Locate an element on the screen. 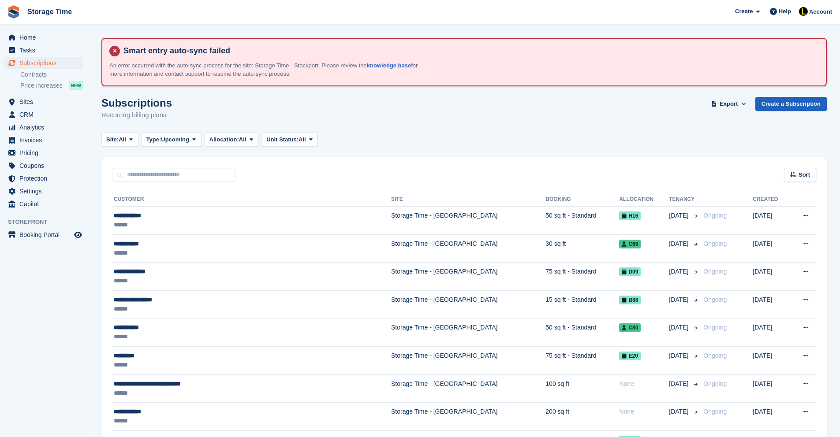  p: An error occurred with the auto-sync process for the site: Storage Time - Stockport. Please revie... is located at coordinates (264, 70).